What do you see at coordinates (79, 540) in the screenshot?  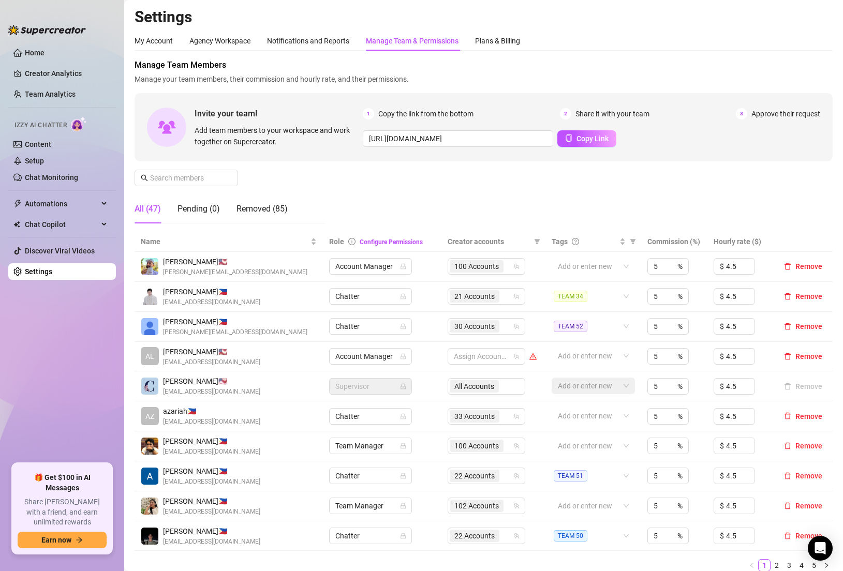 I see `span: arrow-right` at bounding box center [79, 540].